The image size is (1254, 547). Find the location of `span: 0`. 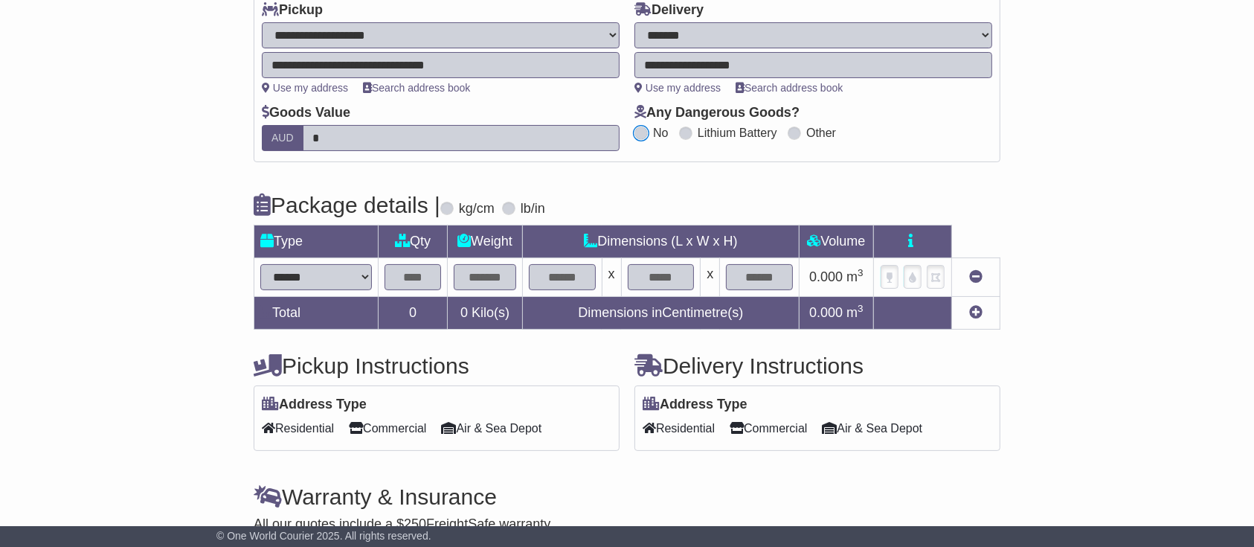

span: 0 is located at coordinates (464, 312).